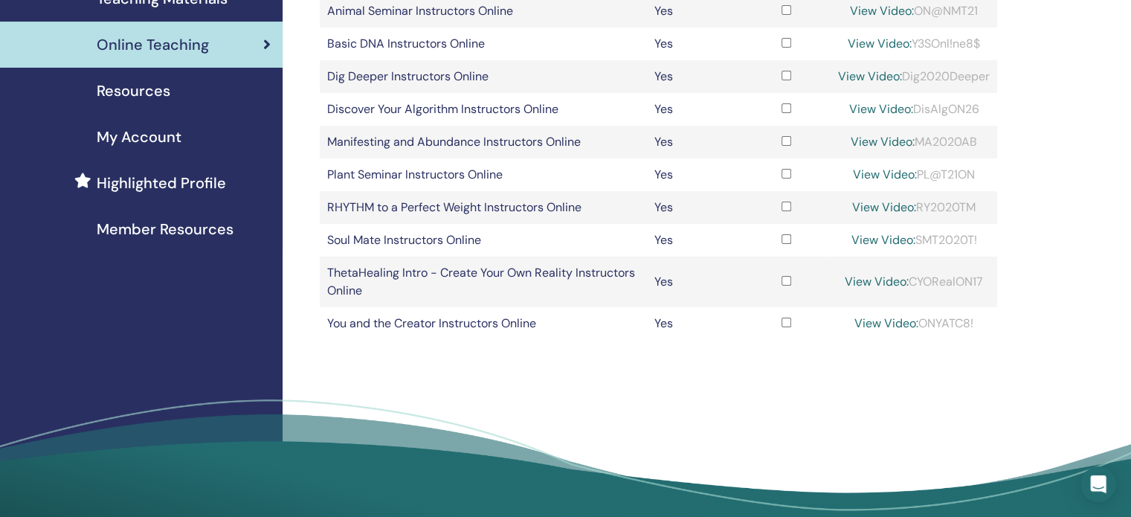  I want to click on td: Plant Seminar Instructors Online, so click(483, 175).